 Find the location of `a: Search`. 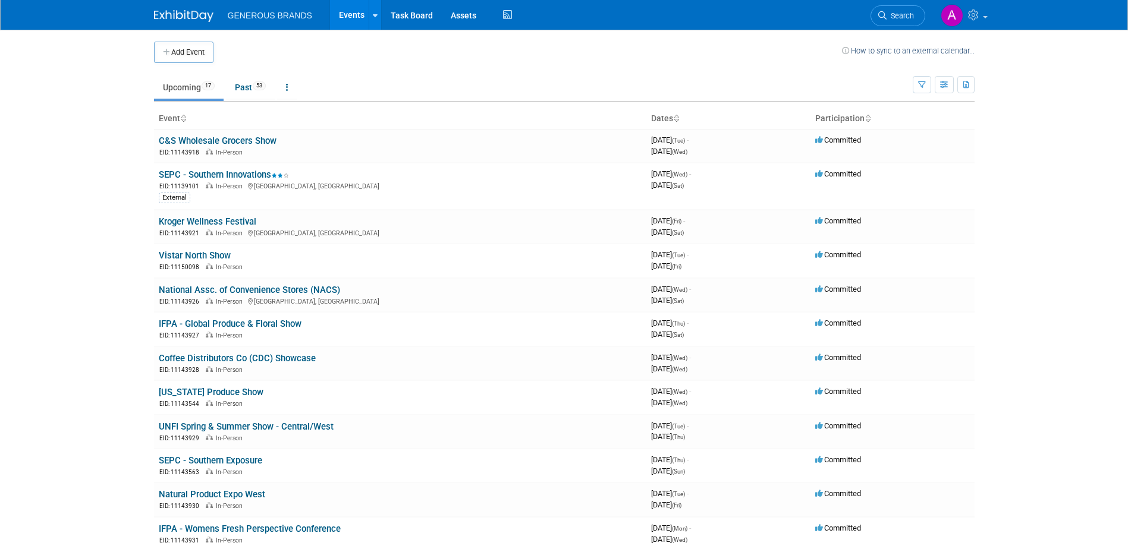

a: Search is located at coordinates (898, 15).